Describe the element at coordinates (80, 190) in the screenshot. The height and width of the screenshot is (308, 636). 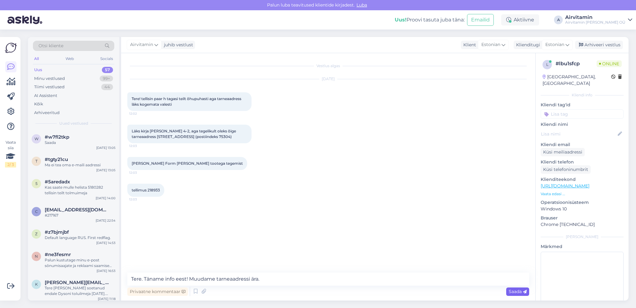
I see `div: Kas saate mulle helista 5180282 tellisin teilt tolmuimeja` at that location.